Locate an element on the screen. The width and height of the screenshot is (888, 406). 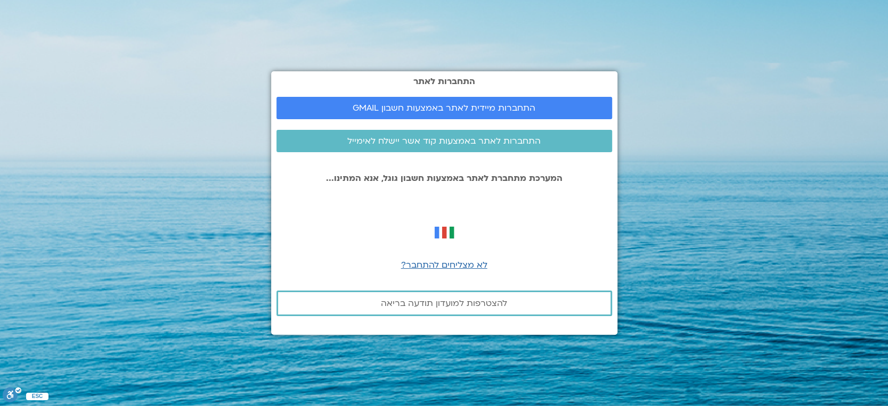
span: לא מצליחים להתחבר? is located at coordinates (444, 265).